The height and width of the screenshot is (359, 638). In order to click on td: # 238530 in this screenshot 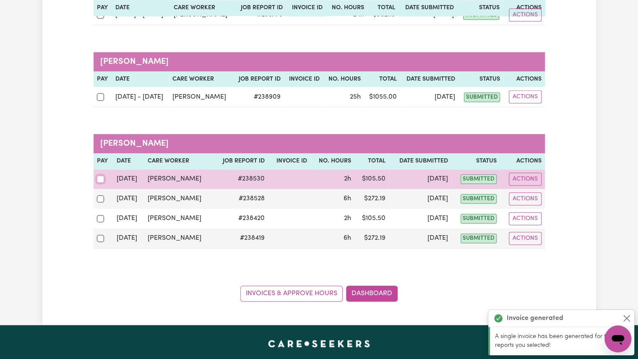, I will do `click(240, 179)`.